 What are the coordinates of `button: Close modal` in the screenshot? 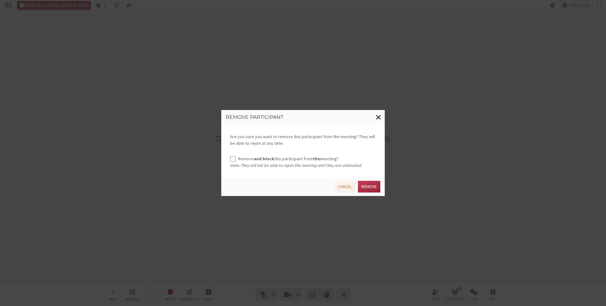 It's located at (379, 117).